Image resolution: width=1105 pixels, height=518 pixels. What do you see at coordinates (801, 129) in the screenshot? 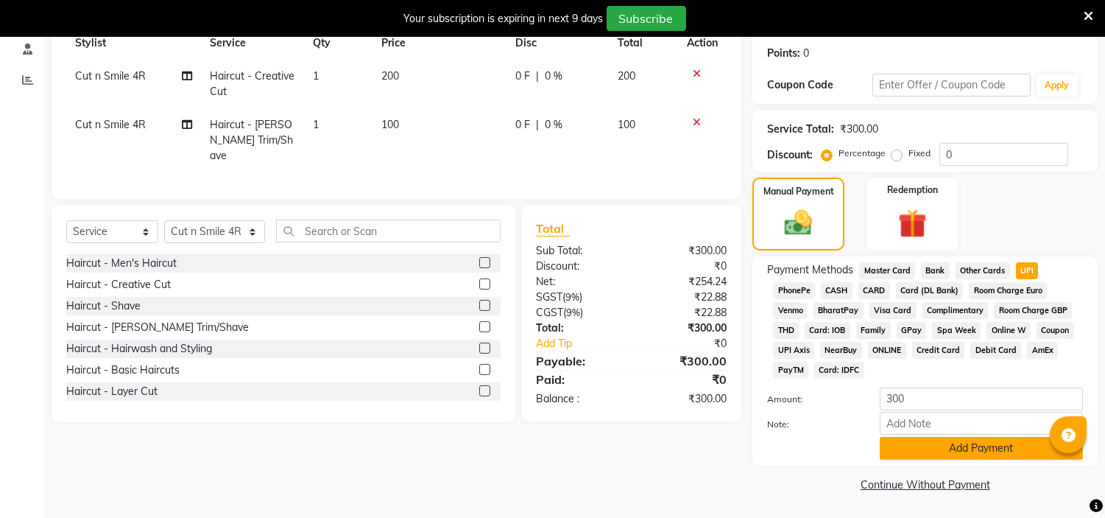
I see `div: Service Total:` at bounding box center [801, 129].